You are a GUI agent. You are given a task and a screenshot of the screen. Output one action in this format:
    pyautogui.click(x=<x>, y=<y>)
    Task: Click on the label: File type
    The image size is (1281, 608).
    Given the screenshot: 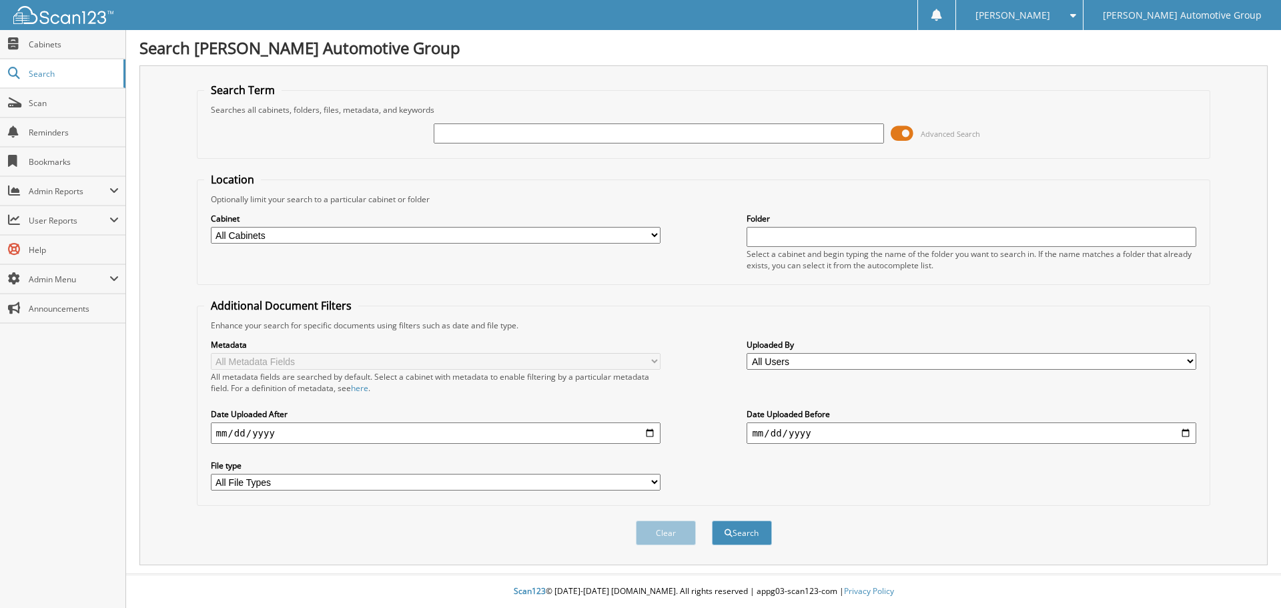 What is the action you would take?
    pyautogui.click(x=436, y=465)
    